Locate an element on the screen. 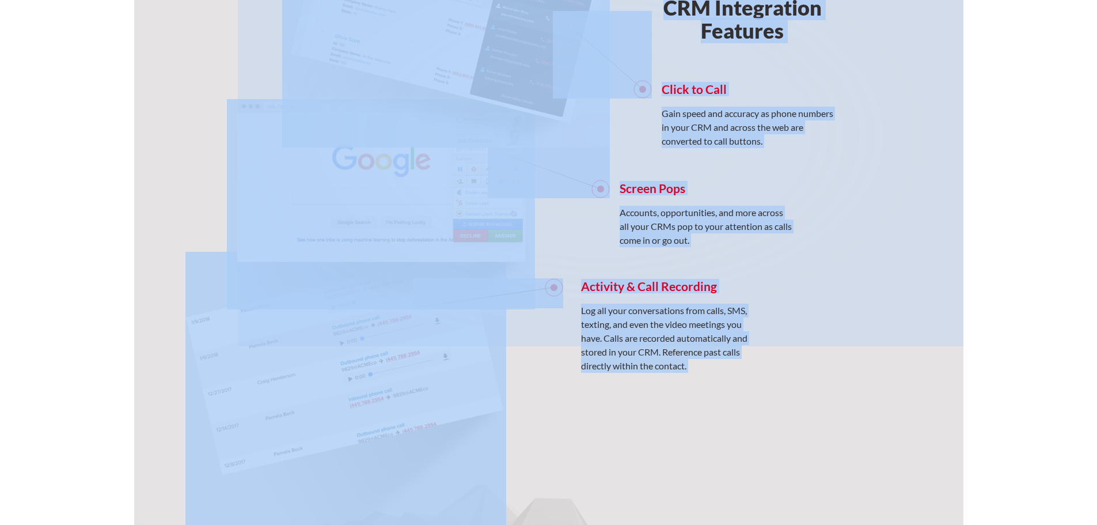 The height and width of the screenshot is (525, 1097). a: Activity & Call RecordingLog all your conversations from calls, SMS, texting, and even the video ... is located at coordinates (668, 328).